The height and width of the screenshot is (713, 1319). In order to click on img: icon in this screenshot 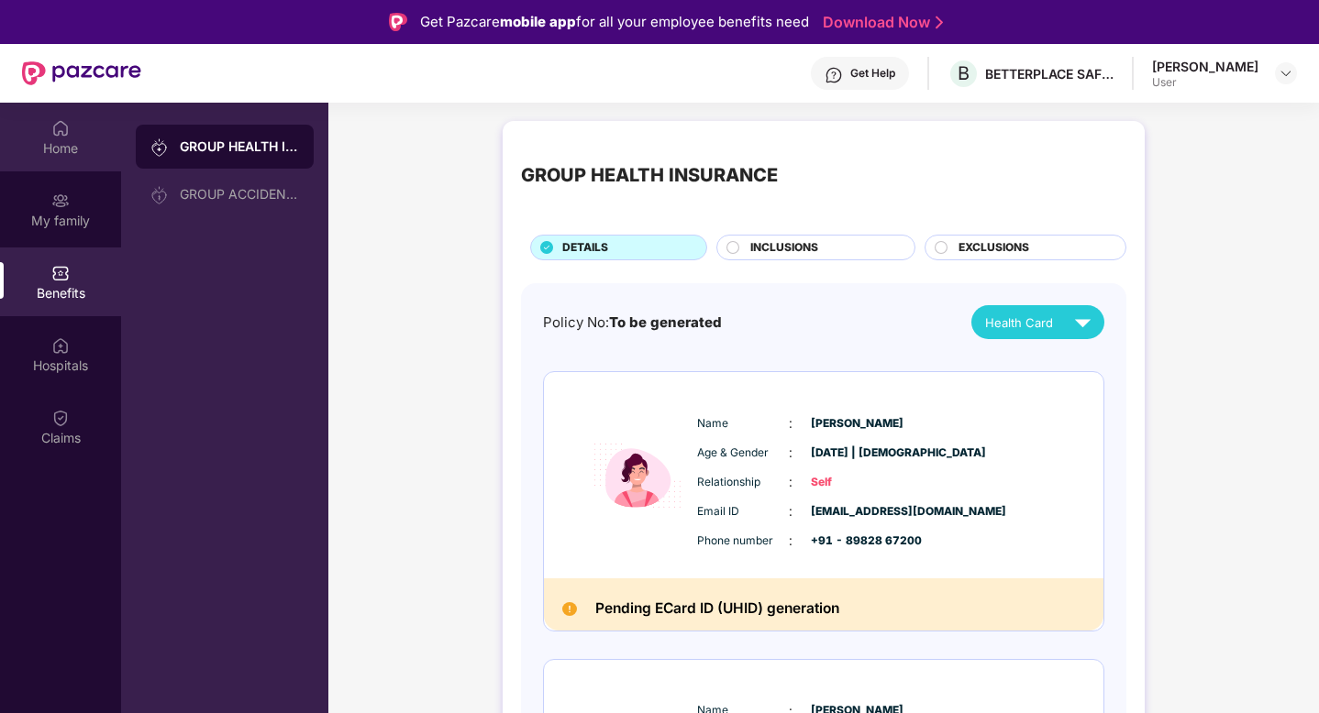, I will do `click(637, 476)`.